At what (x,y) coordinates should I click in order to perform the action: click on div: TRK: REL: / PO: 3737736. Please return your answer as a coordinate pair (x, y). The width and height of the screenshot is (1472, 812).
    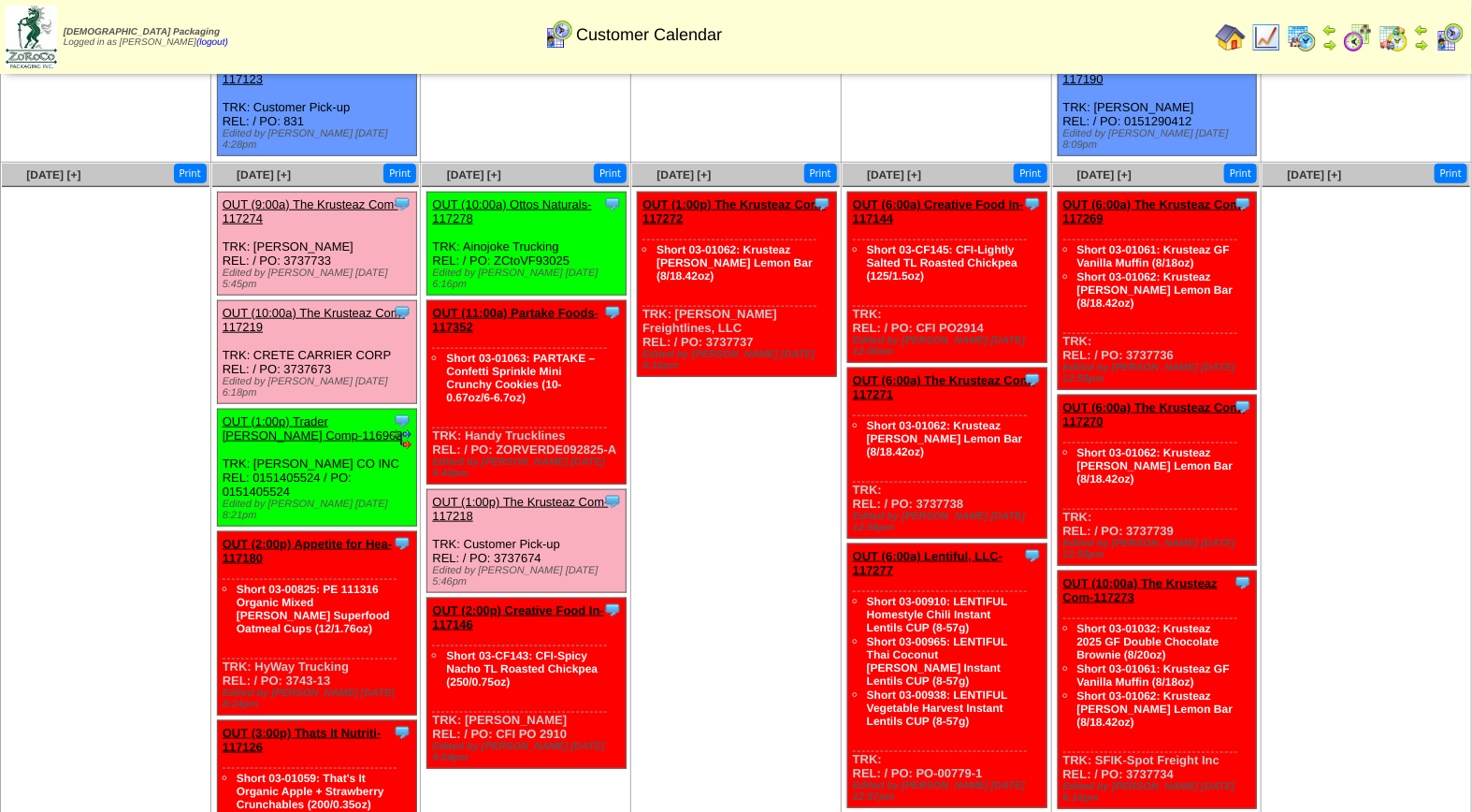
    Looking at the image, I should click on (1157, 291).